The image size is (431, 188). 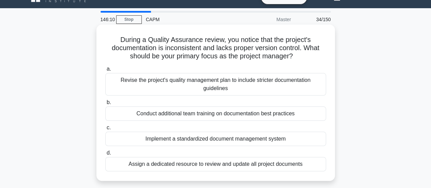 What do you see at coordinates (109, 68) in the screenshot?
I see `span: a.` at bounding box center [109, 68].